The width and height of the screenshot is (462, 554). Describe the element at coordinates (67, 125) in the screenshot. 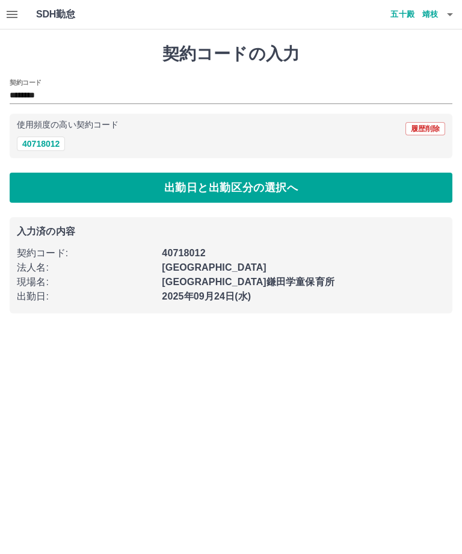

I see `p: 使用頻度の高い契約コード` at that location.